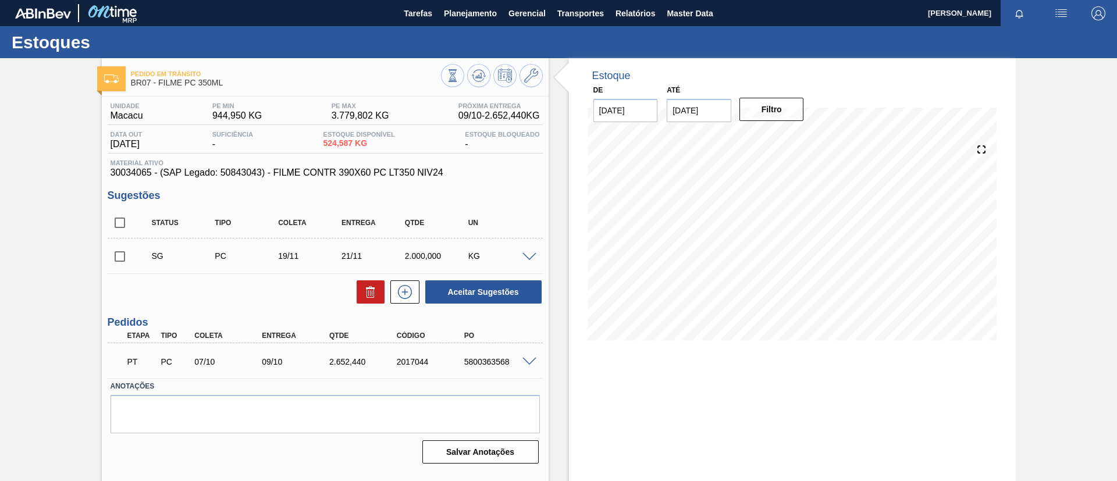 The height and width of the screenshot is (481, 1117). Describe the element at coordinates (126, 134) in the screenshot. I see `span: Data out` at that location.